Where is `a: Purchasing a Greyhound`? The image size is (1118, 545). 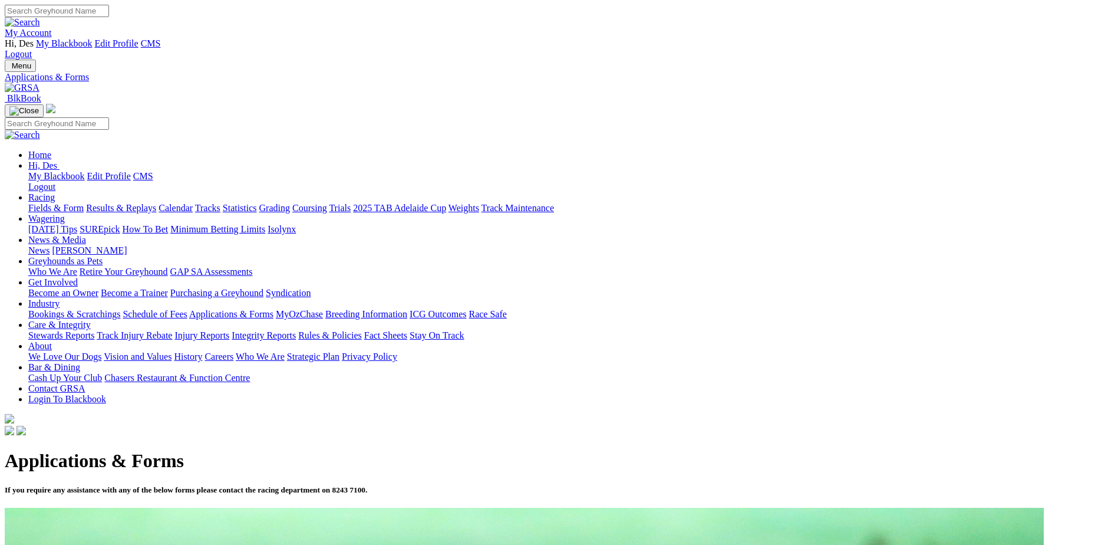
a: Purchasing a Greyhound is located at coordinates (217, 292).